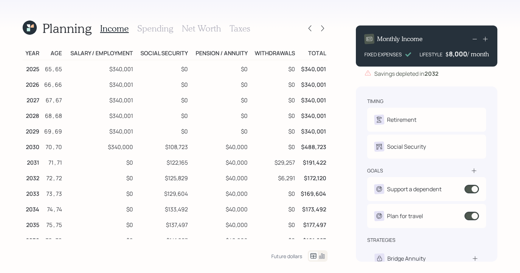  Describe the element at coordinates (405, 216) in the screenshot. I see `div: Plan for travel` at that location.